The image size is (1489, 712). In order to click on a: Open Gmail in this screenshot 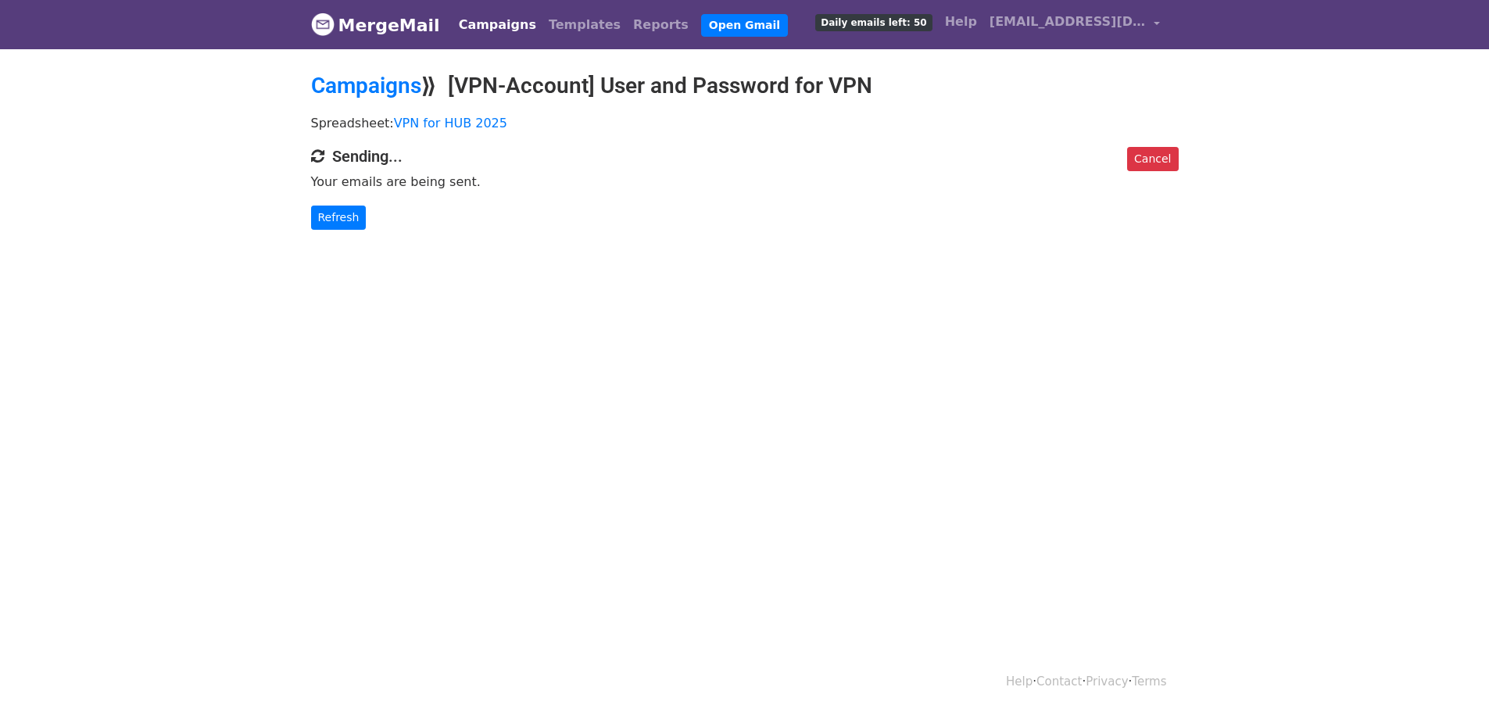, I will do `click(744, 25)`.